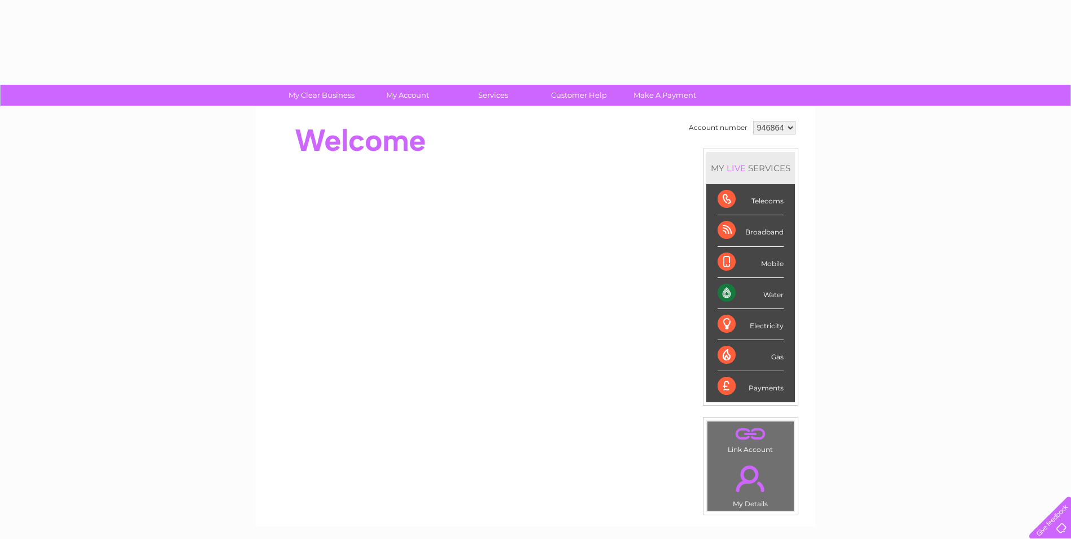 This screenshot has height=539, width=1071. I want to click on td: Account number, so click(718, 128).